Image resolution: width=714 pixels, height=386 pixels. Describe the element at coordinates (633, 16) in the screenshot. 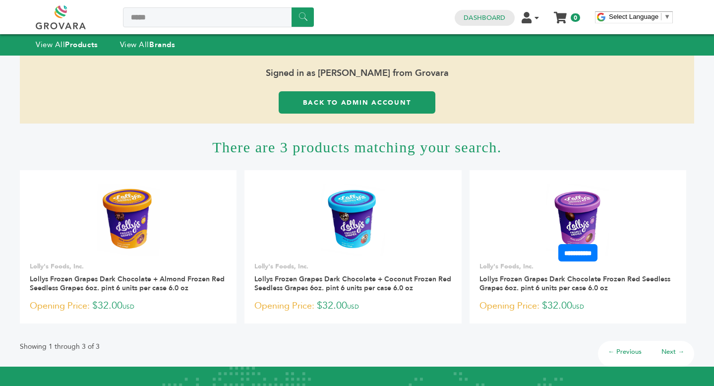

I see `span: Select Language` at that location.